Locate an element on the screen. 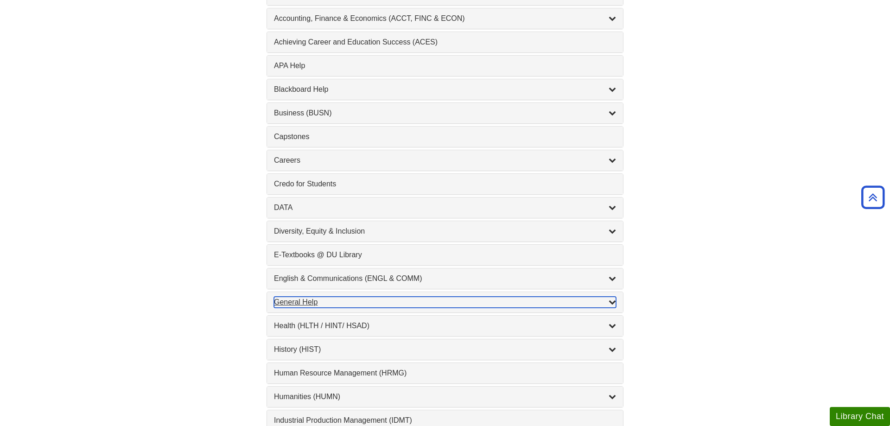 Image resolution: width=890 pixels, height=426 pixels. div: APA Help is located at coordinates (445, 66).